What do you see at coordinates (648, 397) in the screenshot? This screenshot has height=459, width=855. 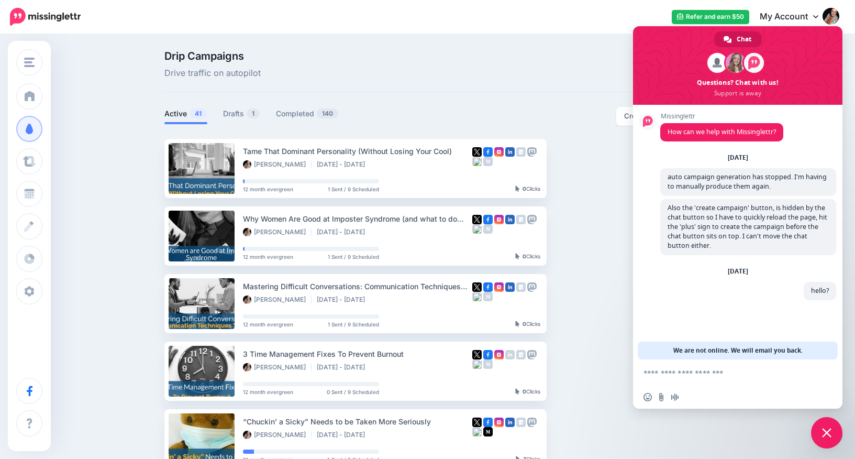 I see `span: Insert an emoji` at bounding box center [648, 397].